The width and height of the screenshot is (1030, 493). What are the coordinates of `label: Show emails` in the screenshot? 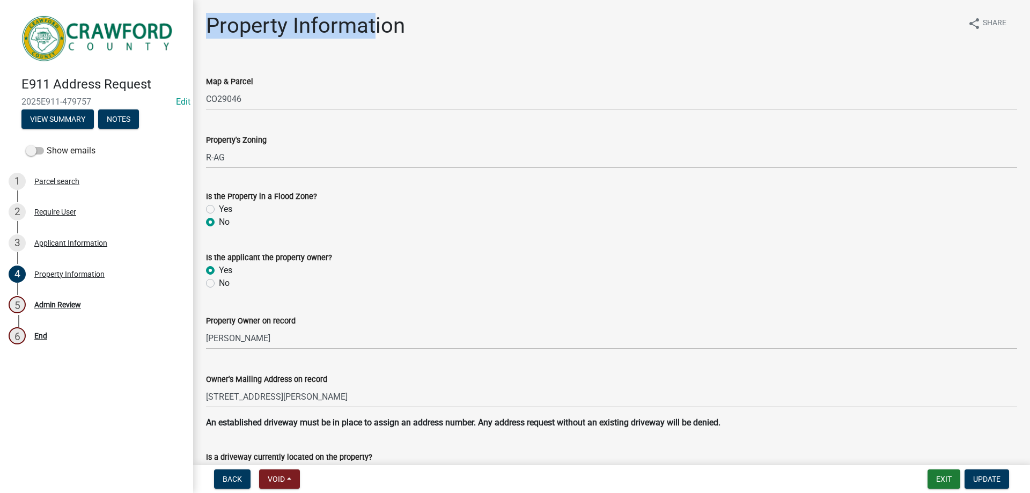 It's located at (61, 151).